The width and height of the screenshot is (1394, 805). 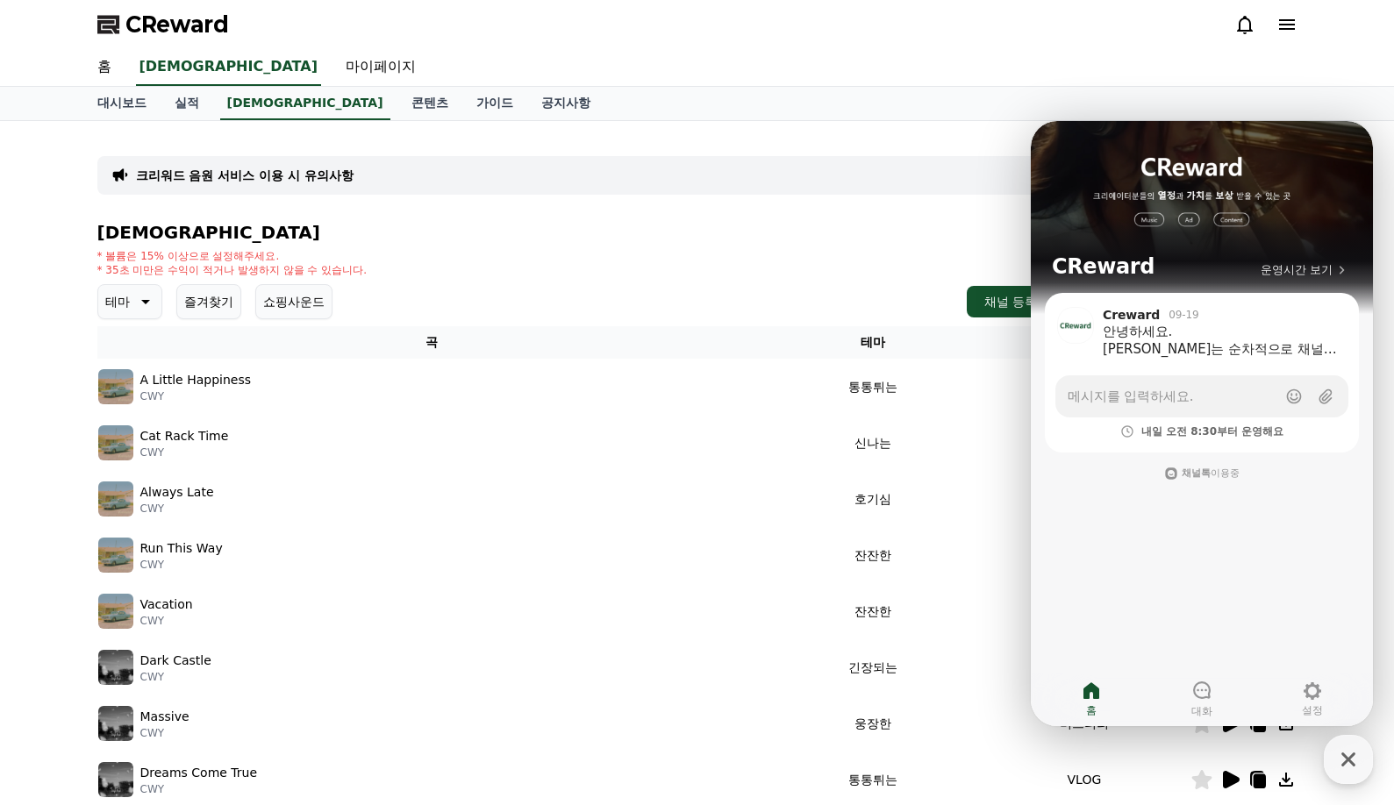 I want to click on p: Massive, so click(x=165, y=717).